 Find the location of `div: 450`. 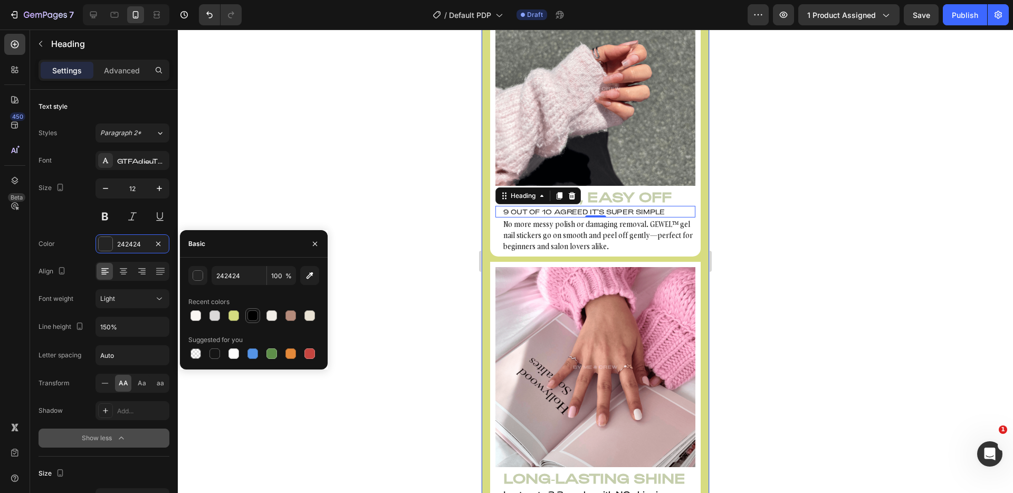

div: 450 is located at coordinates (17, 117).